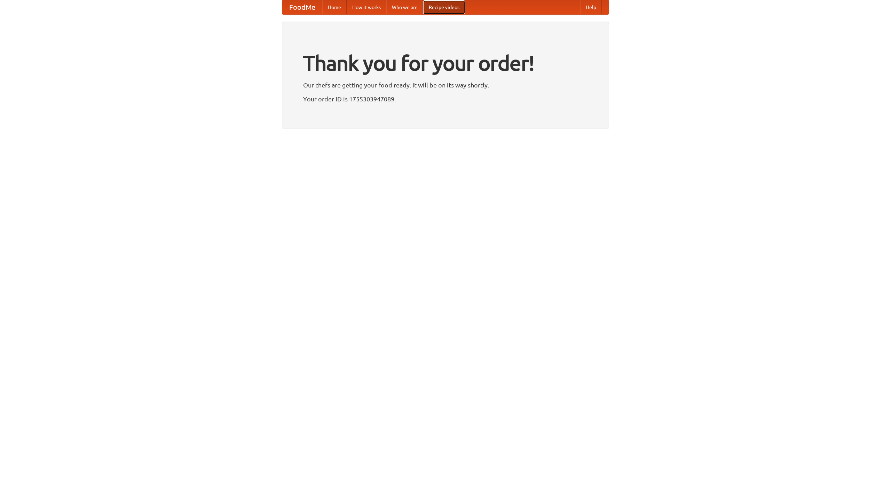 This screenshot has height=493, width=891. Describe the element at coordinates (302, 7) in the screenshot. I see `a: FoodMe` at that location.